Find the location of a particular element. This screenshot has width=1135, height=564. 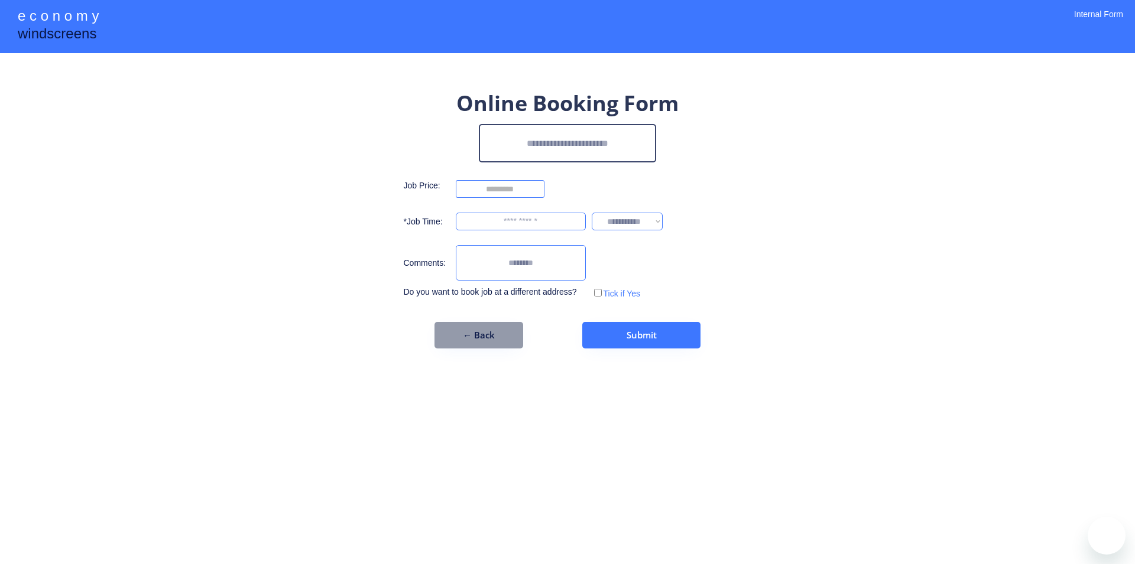

div: Do you want to book job at a different address? is located at coordinates (495, 292).